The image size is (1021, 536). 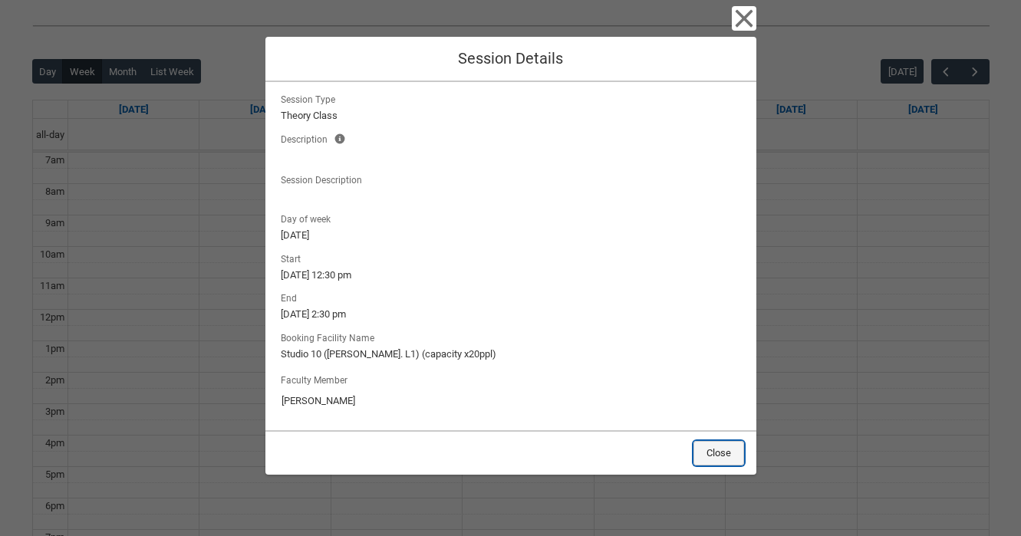 What do you see at coordinates (325, 179) in the screenshot?
I see `span: Session Description` at bounding box center [325, 179].